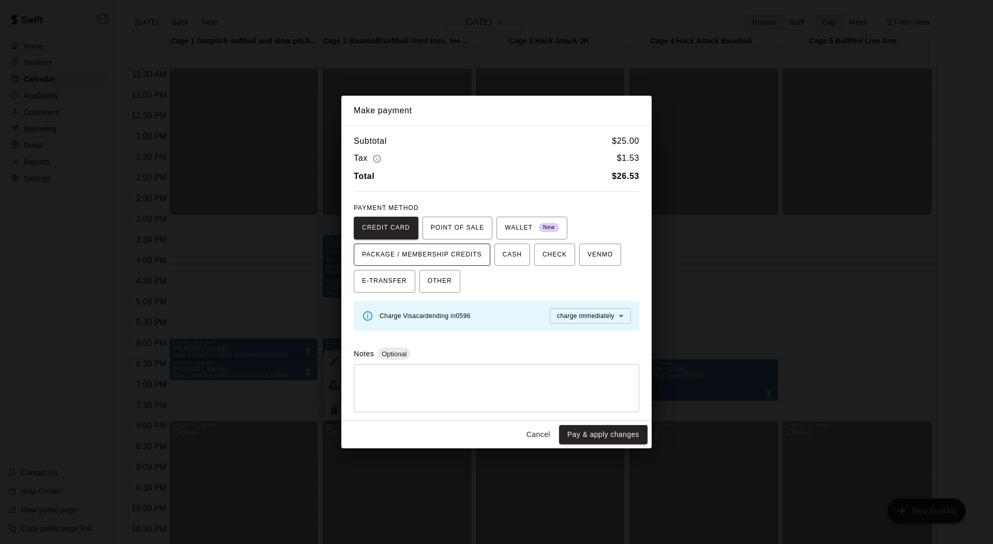 Image resolution: width=993 pixels, height=544 pixels. I want to click on button: E-TRANSFER, so click(384, 281).